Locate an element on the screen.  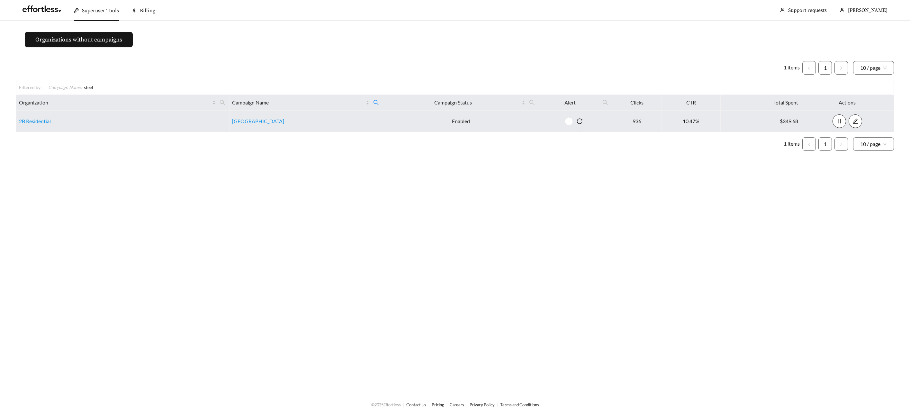
span: Organization is located at coordinates (115, 103).